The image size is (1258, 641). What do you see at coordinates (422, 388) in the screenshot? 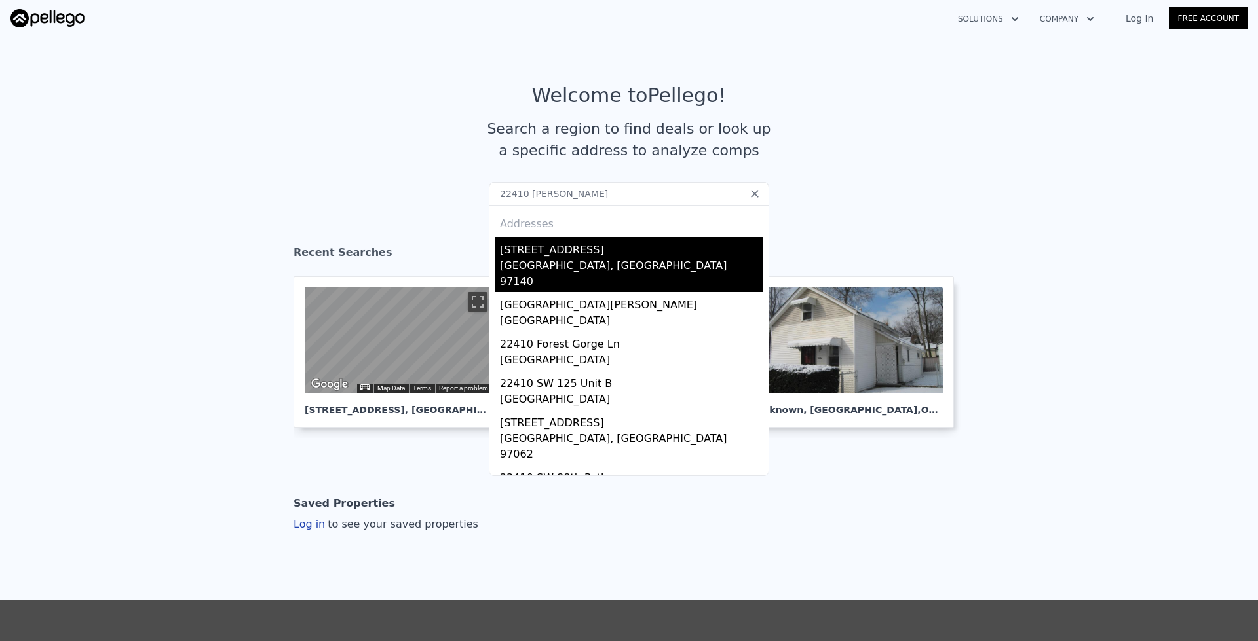
I see `a: Terms (opens in new tab)` at bounding box center [422, 388].